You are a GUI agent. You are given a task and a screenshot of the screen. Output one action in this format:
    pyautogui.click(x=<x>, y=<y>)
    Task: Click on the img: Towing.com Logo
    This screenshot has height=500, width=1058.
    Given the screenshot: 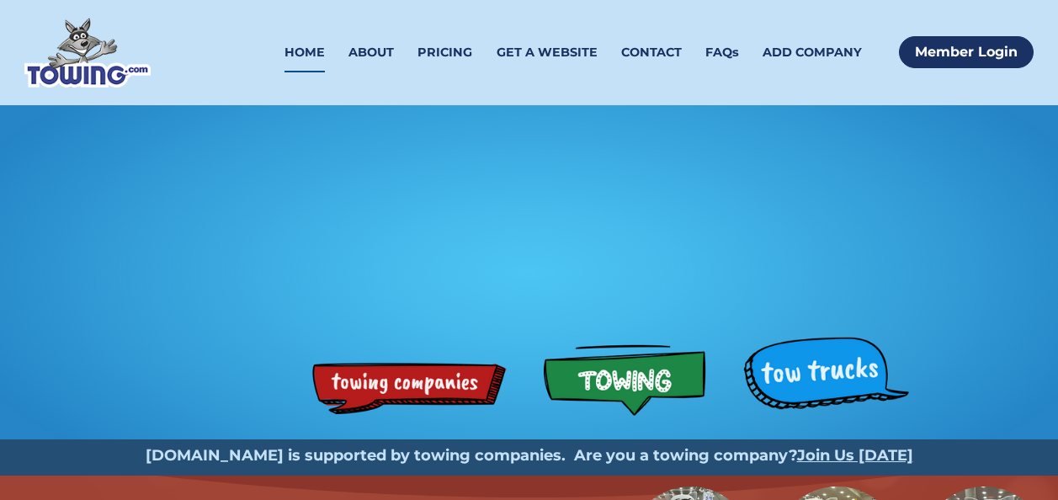 What is the action you would take?
    pyautogui.click(x=88, y=52)
    